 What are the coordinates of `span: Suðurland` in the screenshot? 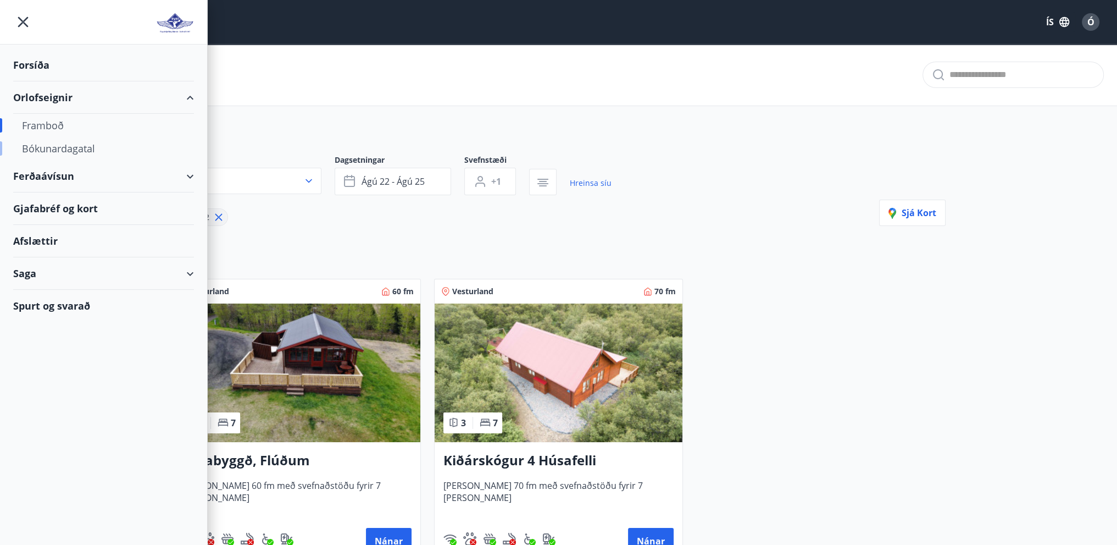 It's located at (209, 291).